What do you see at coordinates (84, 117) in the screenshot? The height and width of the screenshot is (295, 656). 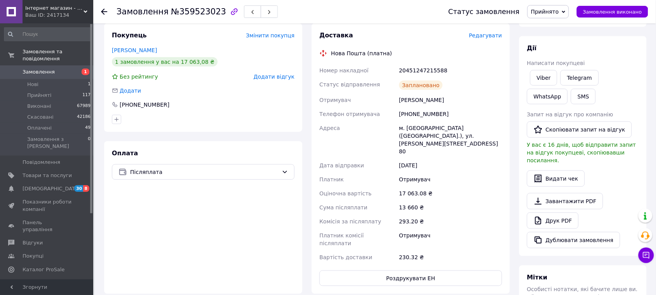 I see `span: 42186` at bounding box center [84, 117].